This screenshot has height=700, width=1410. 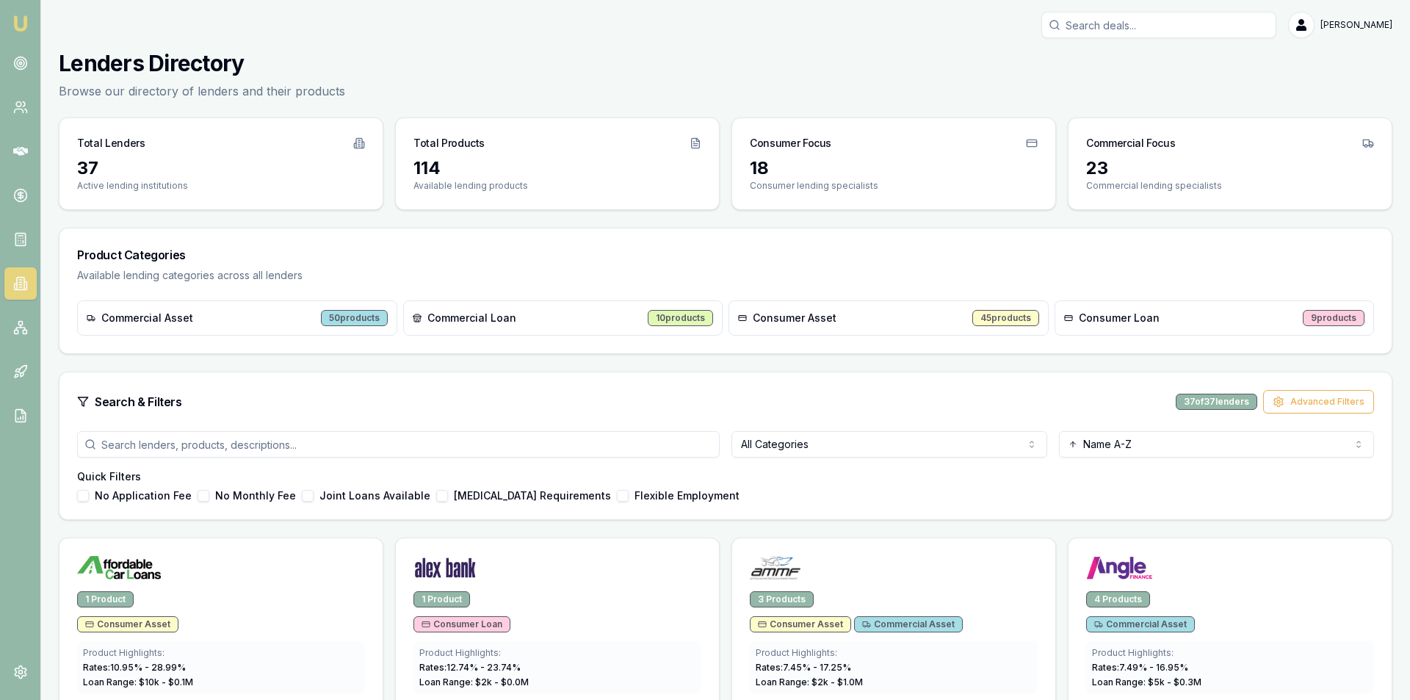 What do you see at coordinates (1130, 143) in the screenshot?
I see `h3: Commercial Focus` at bounding box center [1130, 143].